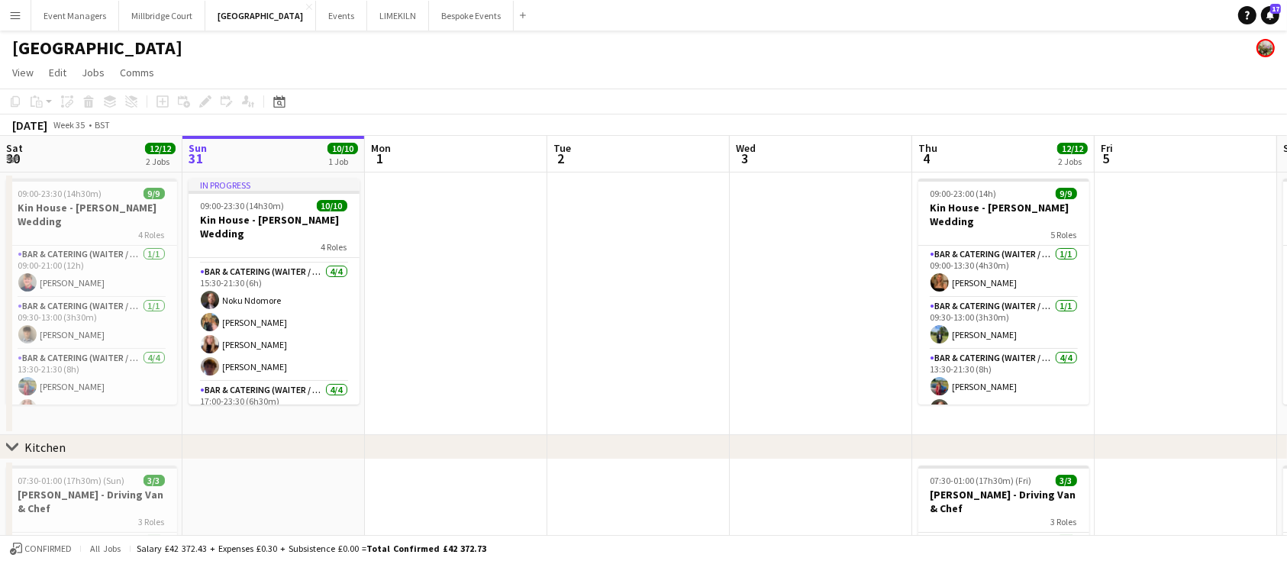 The height and width of the screenshot is (561, 1287). What do you see at coordinates (746, 148) in the screenshot?
I see `span: Wed` at bounding box center [746, 148].